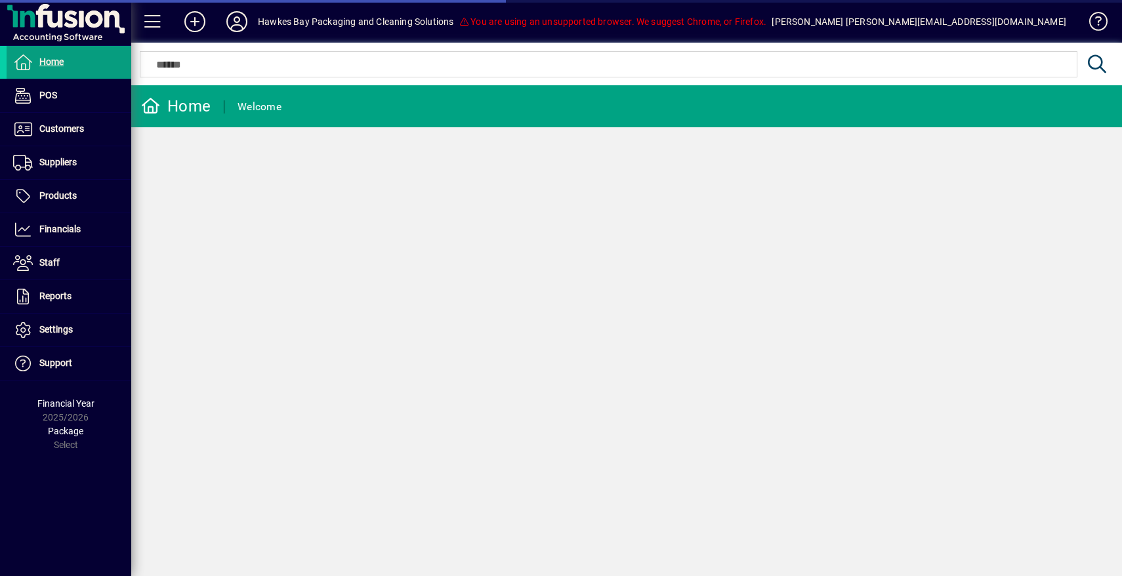 The width and height of the screenshot is (1122, 576). I want to click on button: Add, so click(195, 22).